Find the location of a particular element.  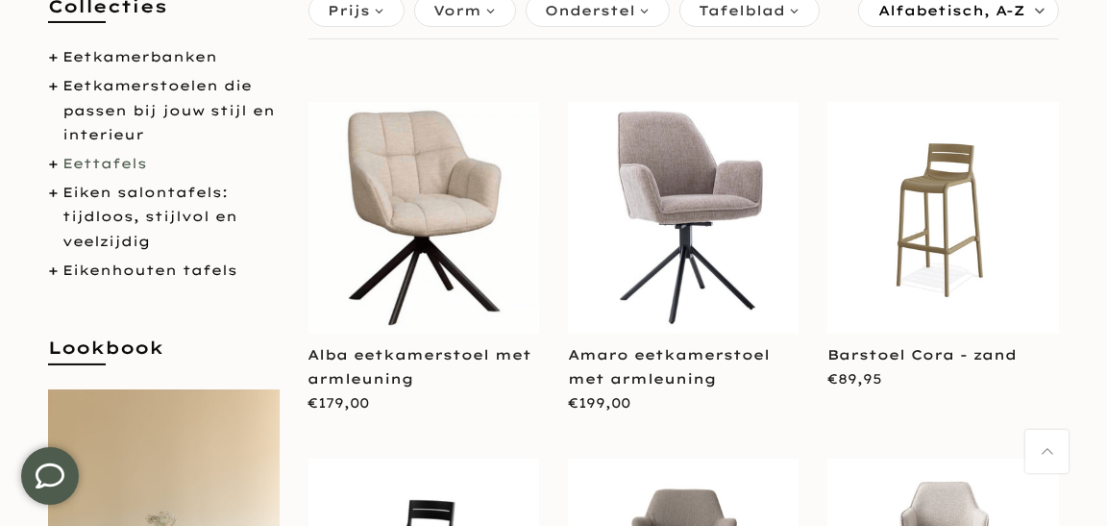

a: Eiken salontafels: tijdloos, stijlvol en veelzijdig is located at coordinates (150, 216).